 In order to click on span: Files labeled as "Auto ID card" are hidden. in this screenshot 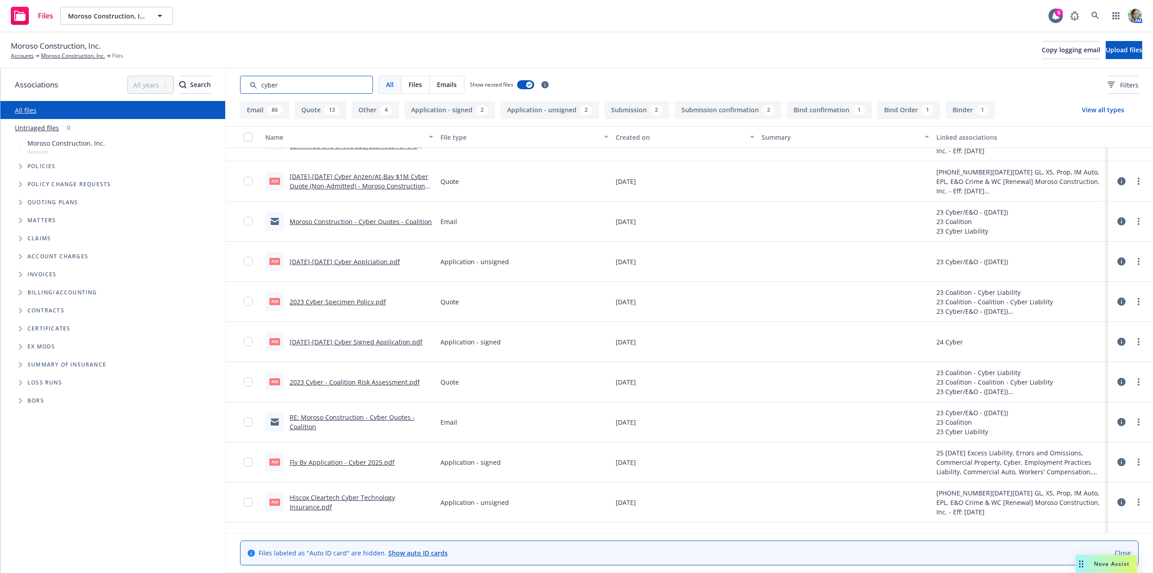, I will do `click(353, 552)`.